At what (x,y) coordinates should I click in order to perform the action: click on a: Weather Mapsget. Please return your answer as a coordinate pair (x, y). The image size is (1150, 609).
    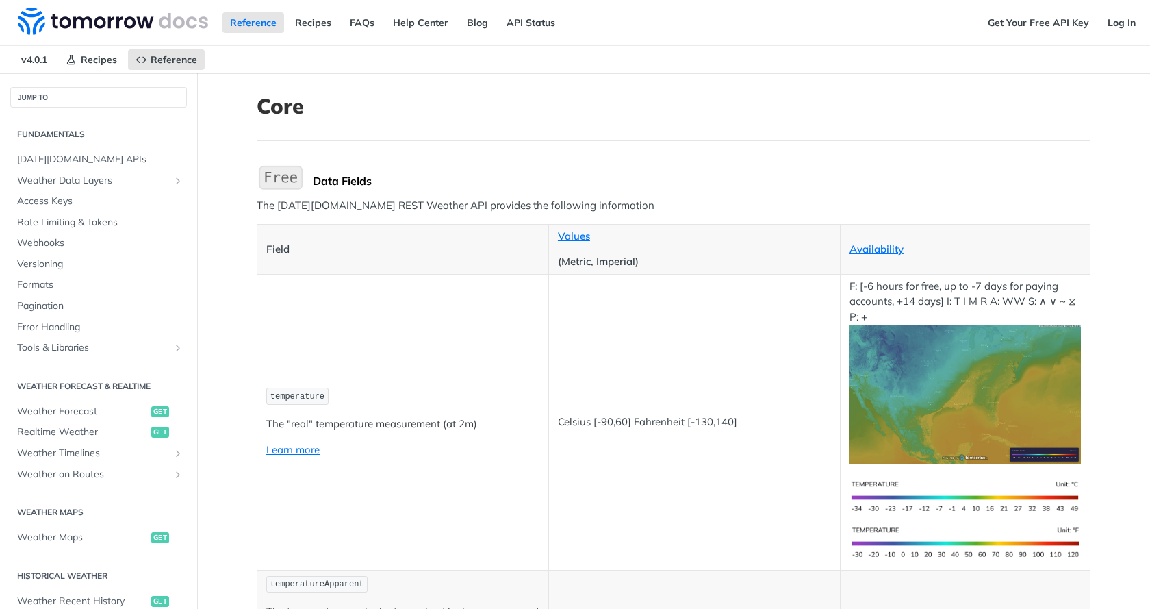
    Looking at the image, I should click on (99, 537).